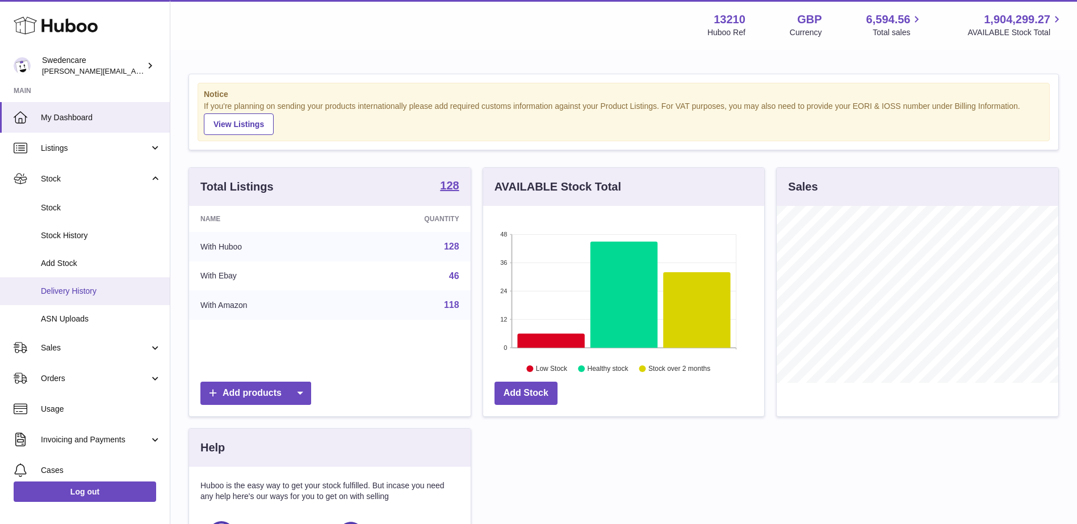 The width and height of the screenshot is (1077, 524). I want to click on span: AVAILABLE Stock Total, so click(1015, 32).